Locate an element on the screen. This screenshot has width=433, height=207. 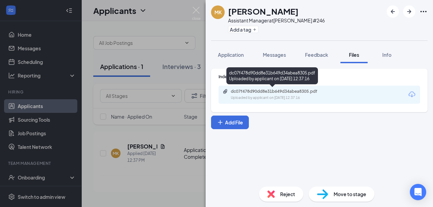
span: Move to stage is located at coordinates (350, 194).